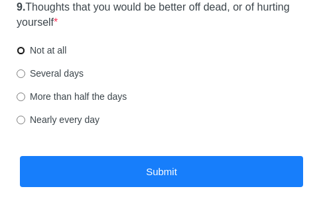  I want to click on input: Not at all, so click(21, 50).